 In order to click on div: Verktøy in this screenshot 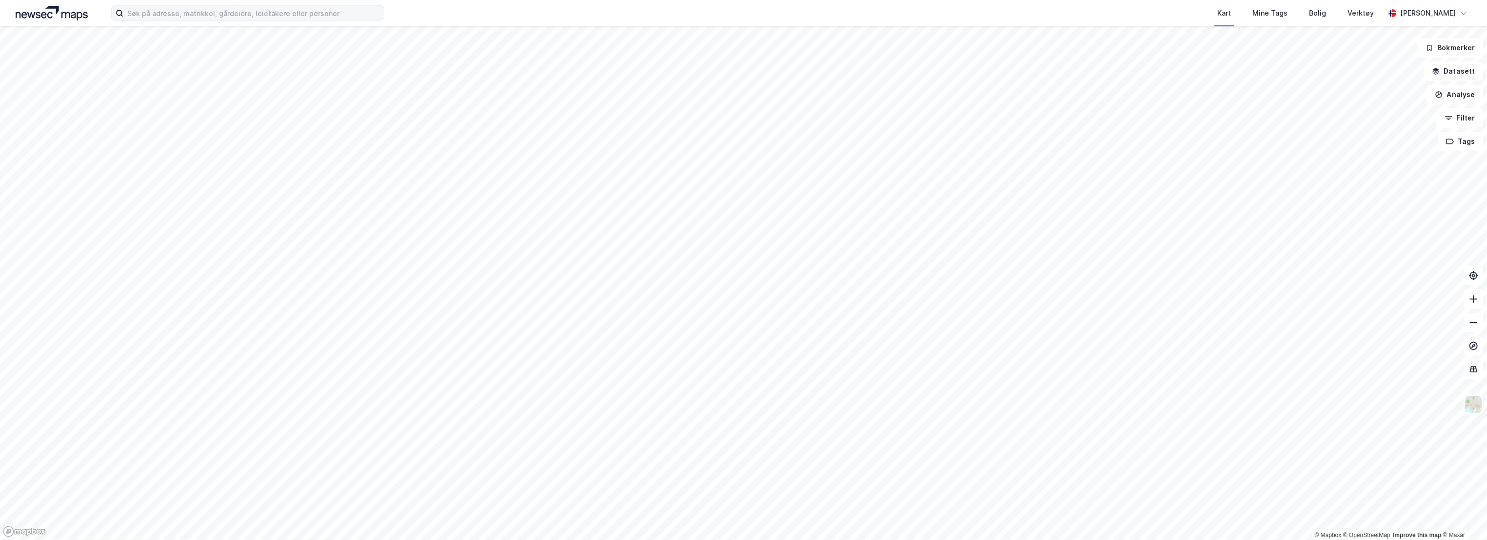, I will do `click(1360, 13)`.